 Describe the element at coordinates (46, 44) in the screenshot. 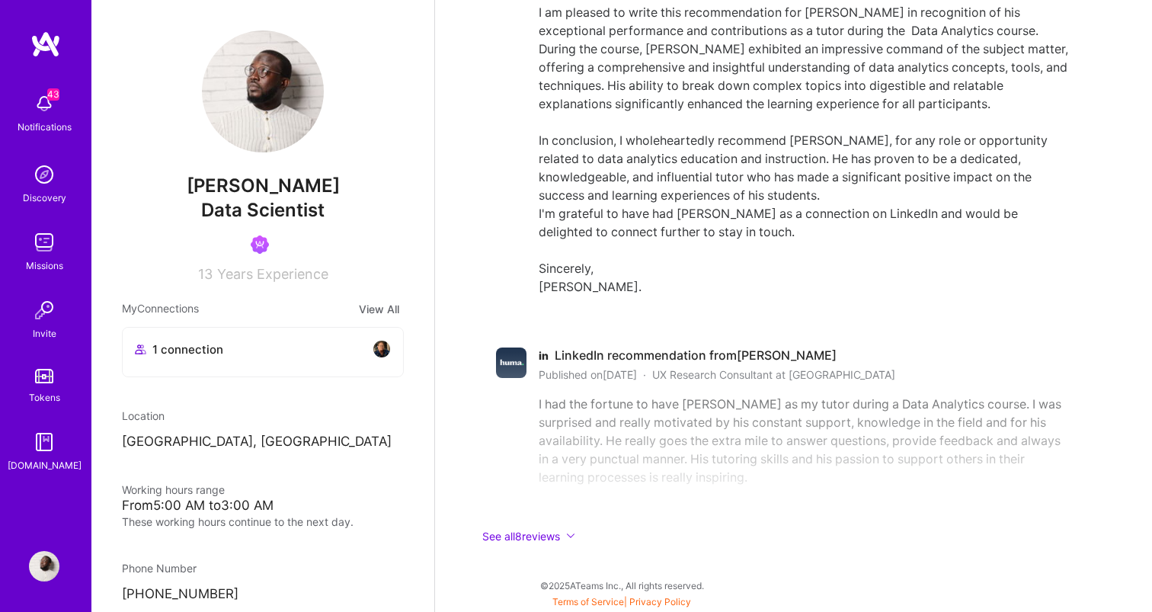

I see `img: logo` at that location.